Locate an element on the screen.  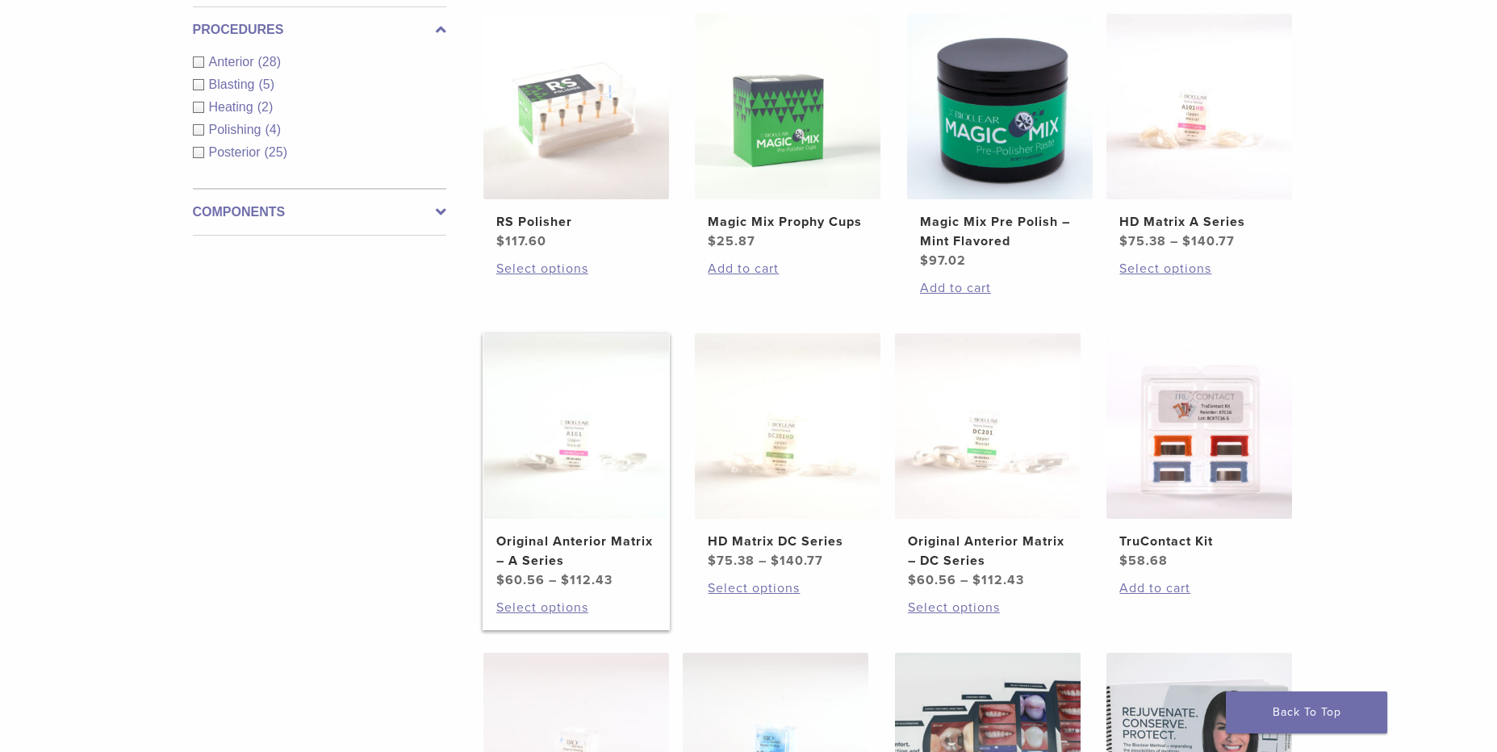
bdi: 117.60 is located at coordinates (521, 241).